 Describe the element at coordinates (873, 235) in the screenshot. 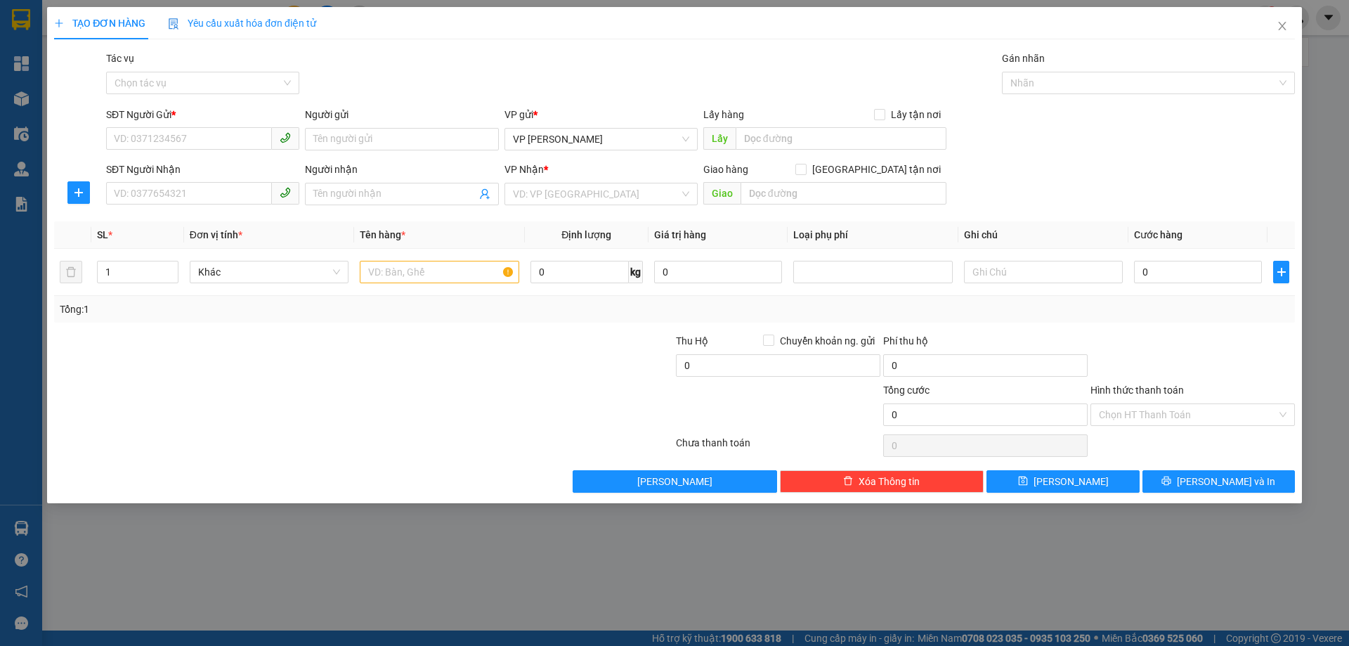

I see `th: Loại phụ phí` at that location.